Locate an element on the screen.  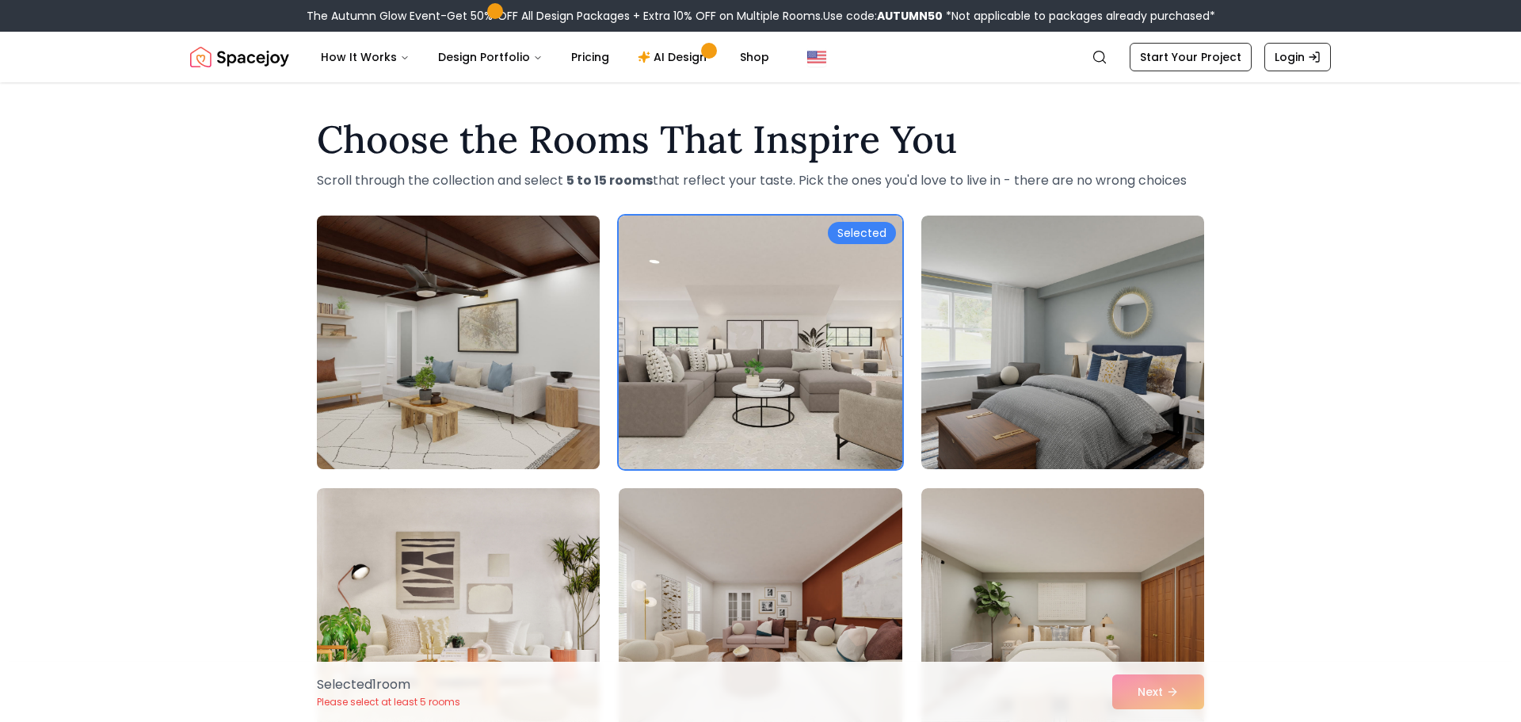
img: Room room-2 is located at coordinates (760, 342).